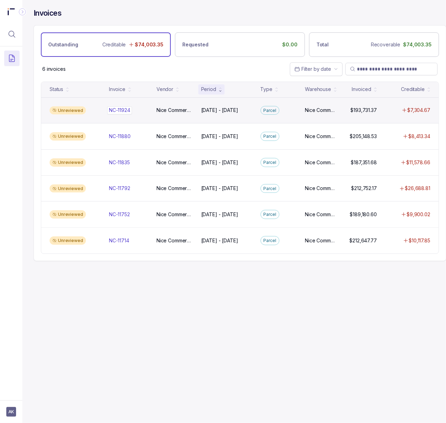 The image size is (446, 423). Describe the element at coordinates (363, 241) in the screenshot. I see `p: $212,647.77` at that location.